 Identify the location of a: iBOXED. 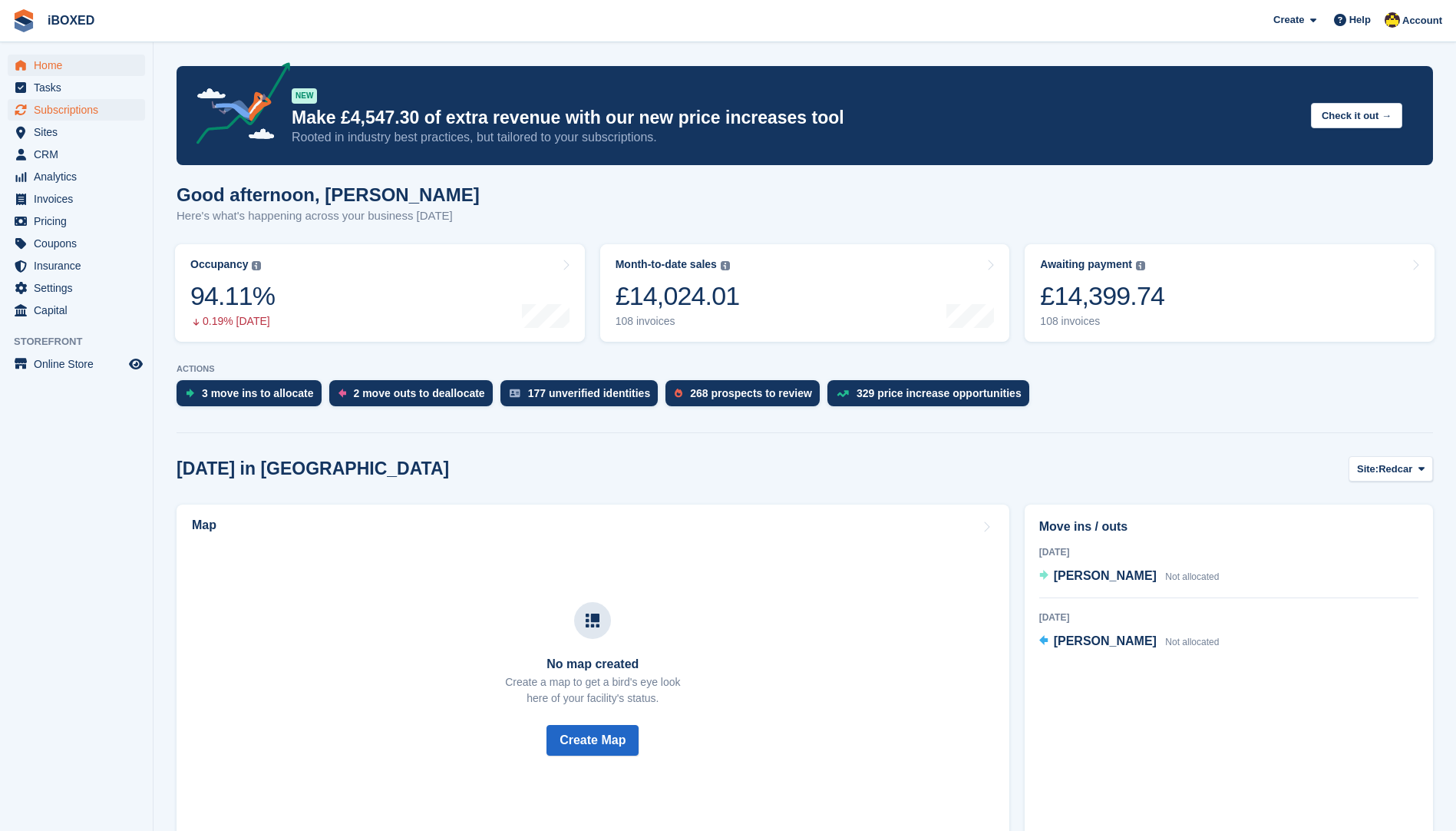
(71, 20).